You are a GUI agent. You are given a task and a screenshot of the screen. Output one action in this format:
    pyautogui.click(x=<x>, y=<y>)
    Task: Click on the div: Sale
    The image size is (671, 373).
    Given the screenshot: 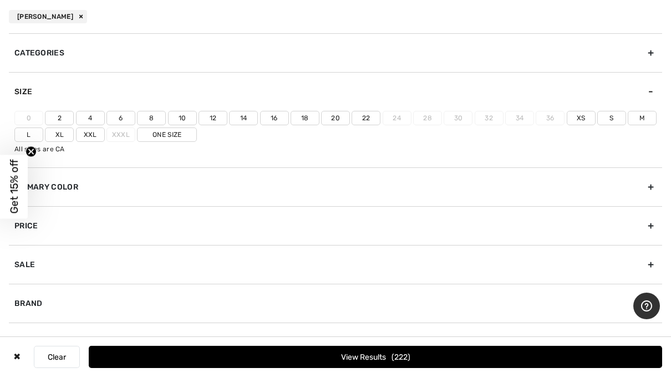 What is the action you would take?
    pyautogui.click(x=335, y=265)
    